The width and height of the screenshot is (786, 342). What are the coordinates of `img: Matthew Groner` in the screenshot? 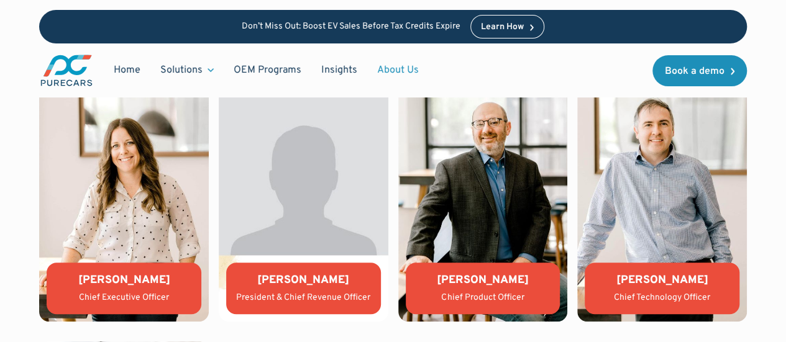 It's located at (483, 194).